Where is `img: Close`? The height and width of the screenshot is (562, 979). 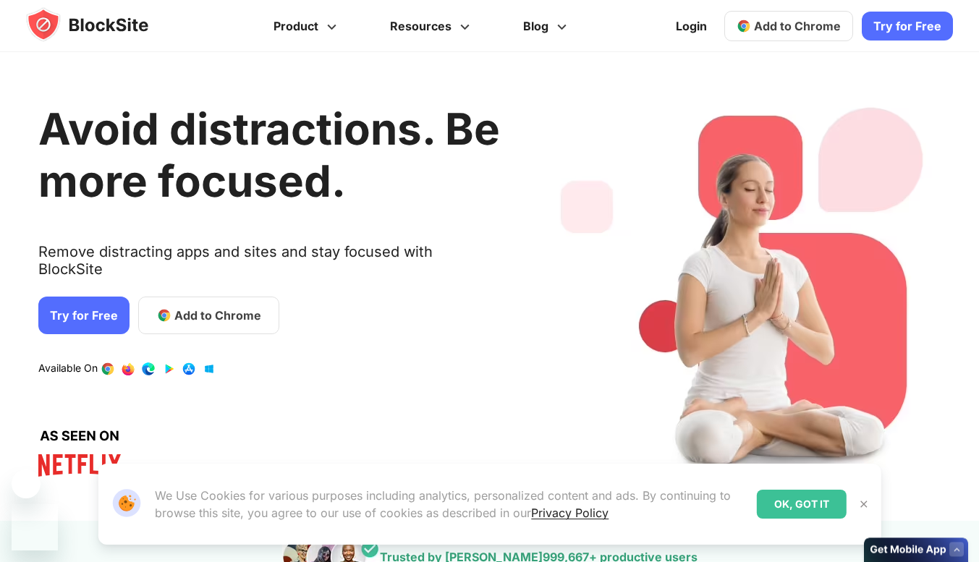 img: Close is located at coordinates (864, 504).